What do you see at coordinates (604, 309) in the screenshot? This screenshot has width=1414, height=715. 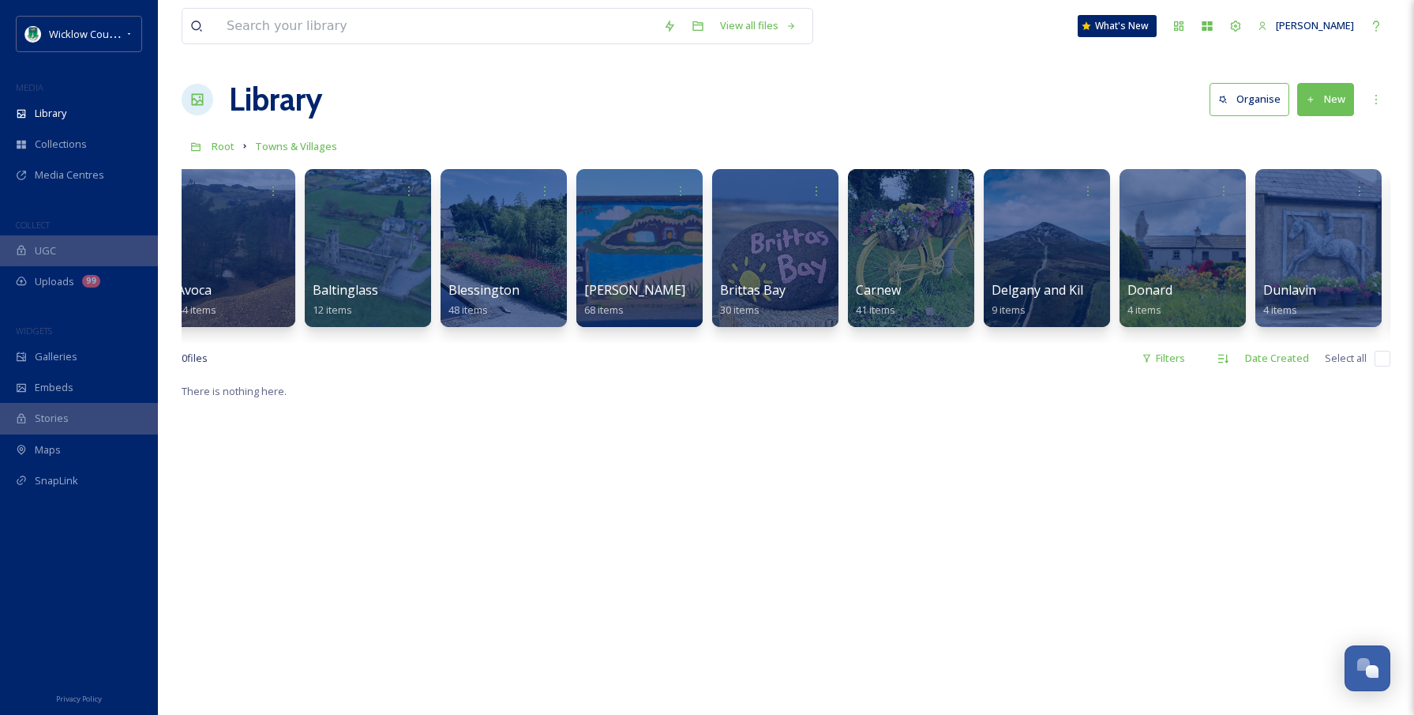 I see `span: 68 items` at bounding box center [604, 309].